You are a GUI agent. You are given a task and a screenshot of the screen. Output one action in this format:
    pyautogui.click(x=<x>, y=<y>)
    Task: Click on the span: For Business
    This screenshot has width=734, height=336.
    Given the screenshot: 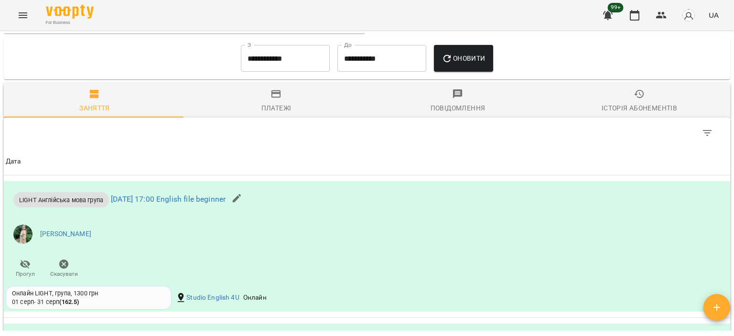 What is the action you would take?
    pyautogui.click(x=70, y=22)
    